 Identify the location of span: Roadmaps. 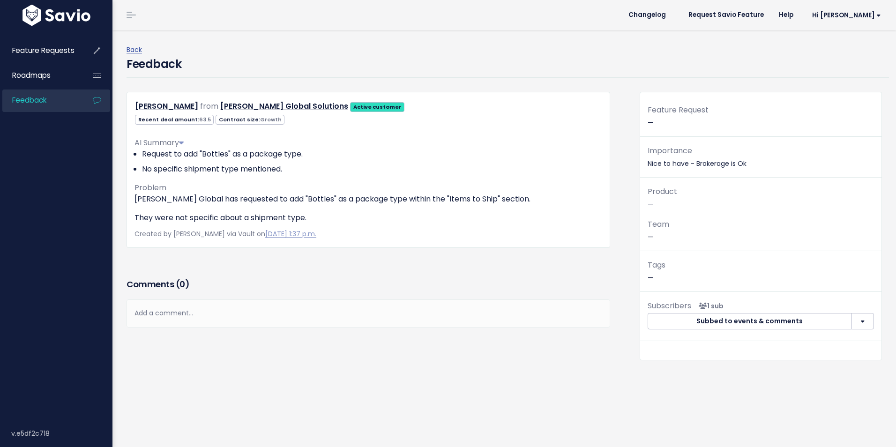
(31, 75).